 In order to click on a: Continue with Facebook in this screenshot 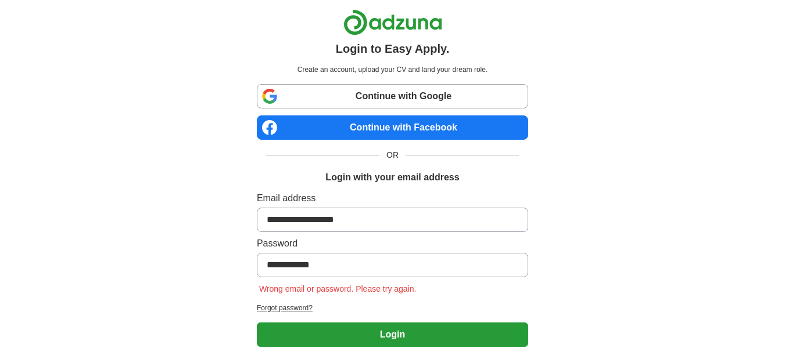, I will do `click(392, 128)`.